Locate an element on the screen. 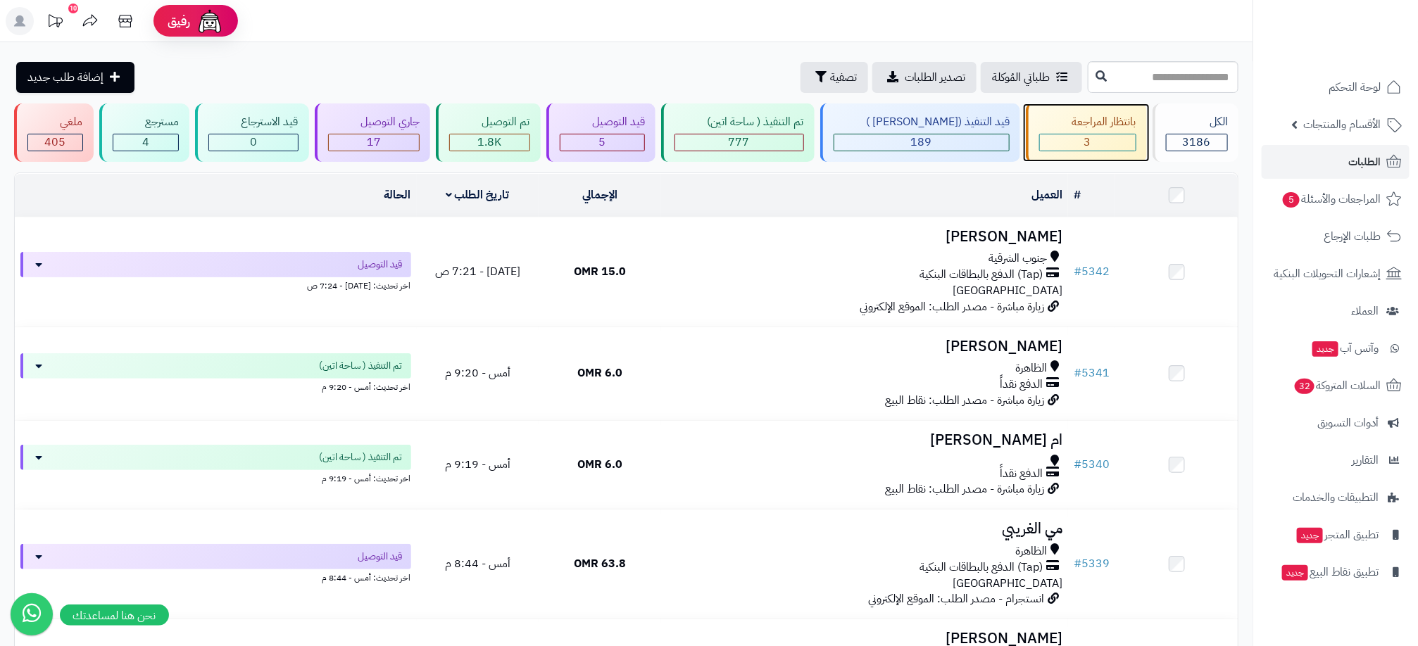 Image resolution: width=1418 pixels, height=646 pixels. span: تصفية is located at coordinates (844, 77).